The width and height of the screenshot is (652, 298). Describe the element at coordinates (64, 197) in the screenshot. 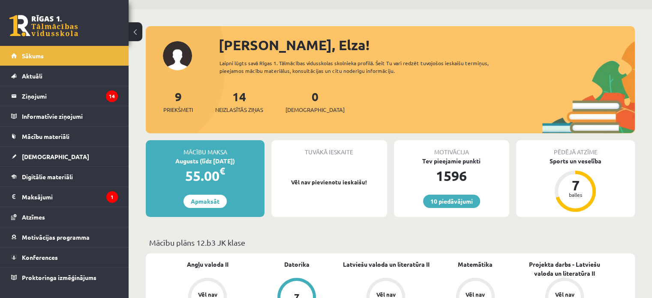

I see `a: Maksājumi1` at that location.